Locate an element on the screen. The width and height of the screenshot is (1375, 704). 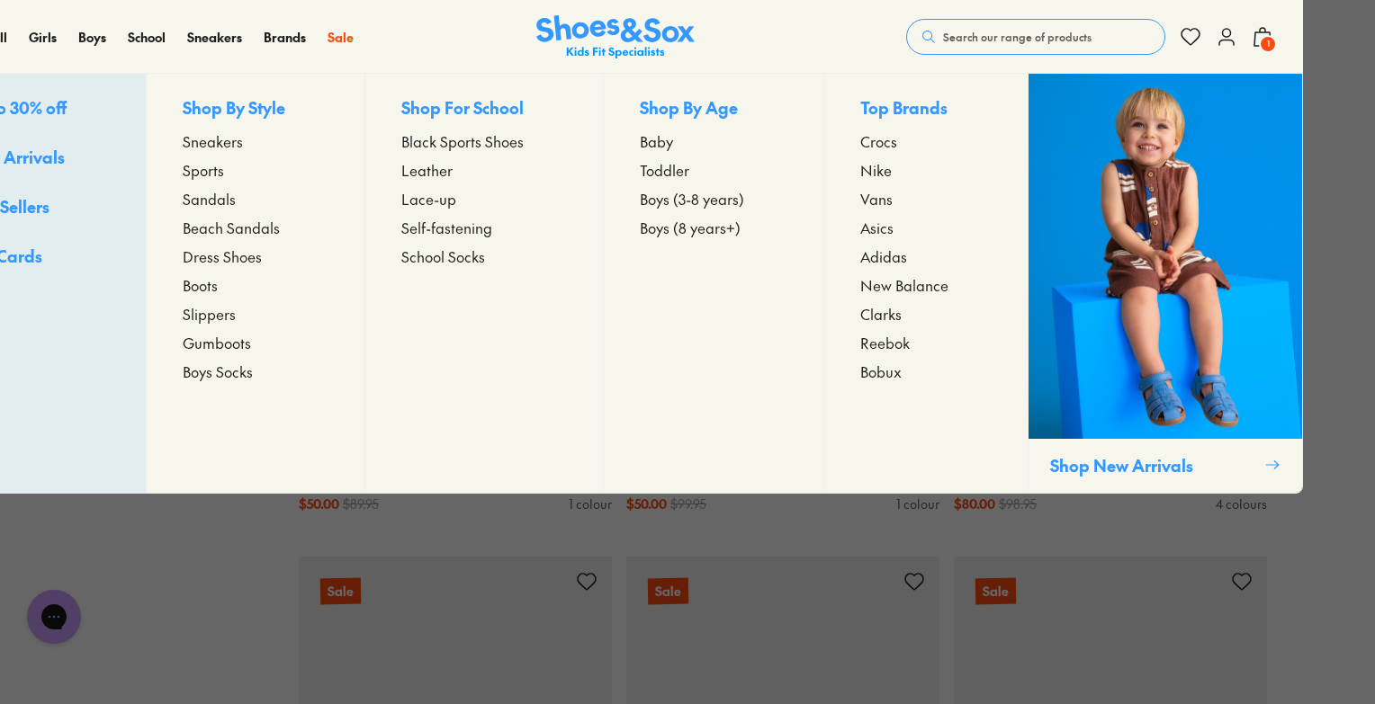
a: Slippers is located at coordinates (256, 314).